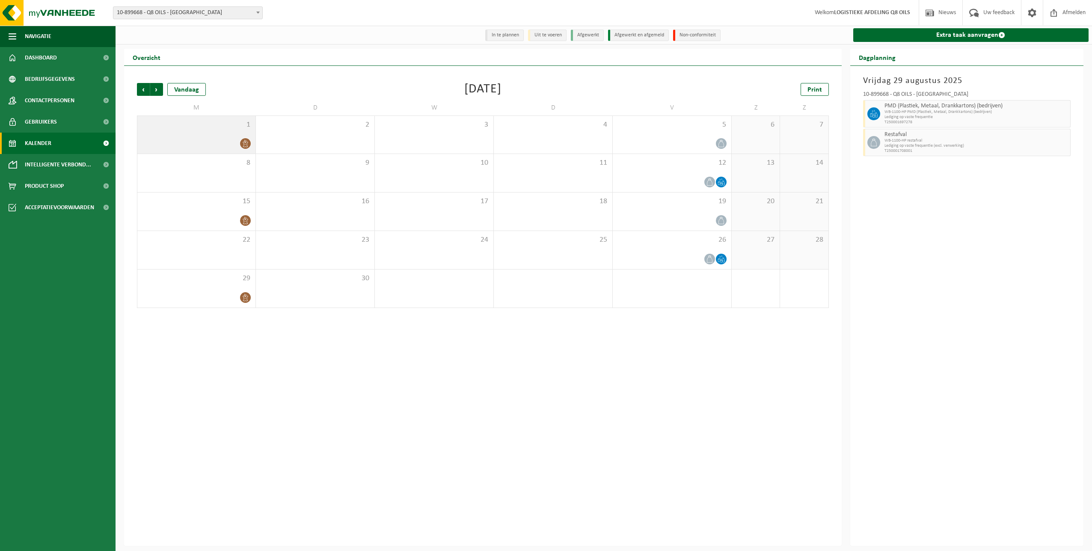  Describe the element at coordinates (804, 163) in the screenshot. I see `span: 14` at that location.